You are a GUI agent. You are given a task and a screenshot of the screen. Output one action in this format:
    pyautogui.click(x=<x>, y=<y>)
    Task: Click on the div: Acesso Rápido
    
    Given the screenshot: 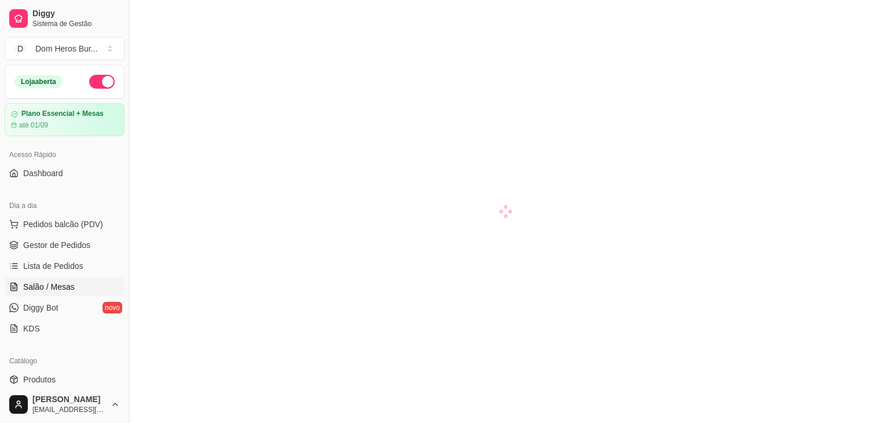 What is the action you would take?
    pyautogui.click(x=64, y=155)
    